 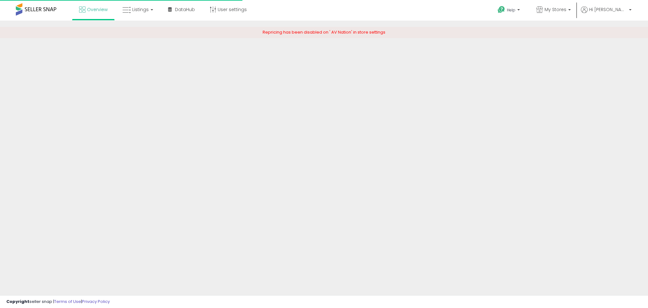 I want to click on span: Repricing has been disabled on ' AV Nation' in store settings, so click(x=324, y=32).